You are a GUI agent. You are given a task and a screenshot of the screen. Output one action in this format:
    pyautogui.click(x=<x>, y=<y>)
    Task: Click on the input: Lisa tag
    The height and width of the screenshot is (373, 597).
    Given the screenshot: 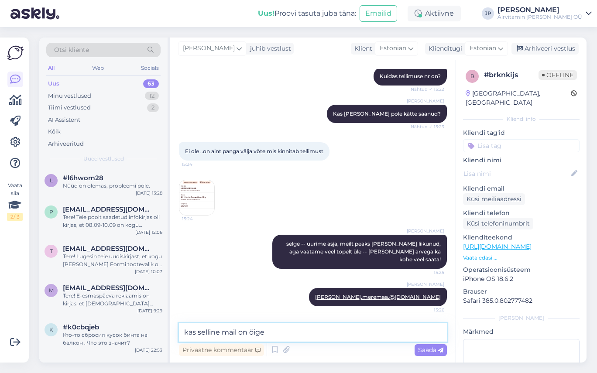 What is the action you would take?
    pyautogui.click(x=521, y=146)
    